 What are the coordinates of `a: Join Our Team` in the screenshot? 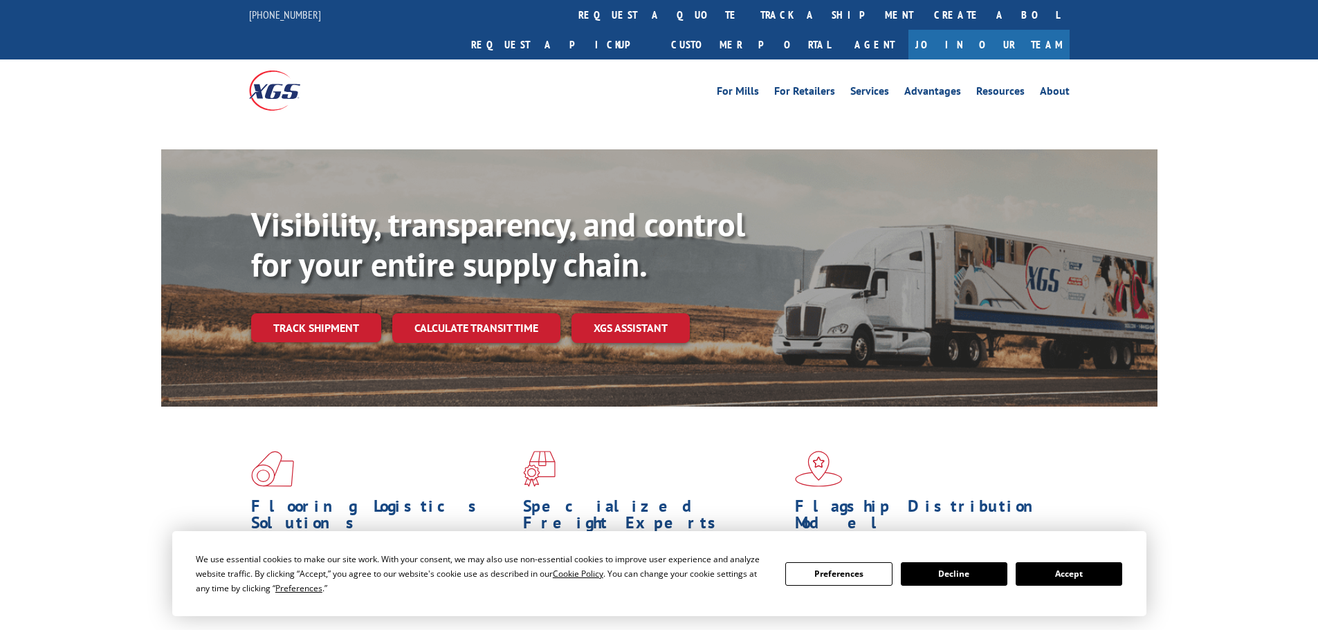 It's located at (989, 44).